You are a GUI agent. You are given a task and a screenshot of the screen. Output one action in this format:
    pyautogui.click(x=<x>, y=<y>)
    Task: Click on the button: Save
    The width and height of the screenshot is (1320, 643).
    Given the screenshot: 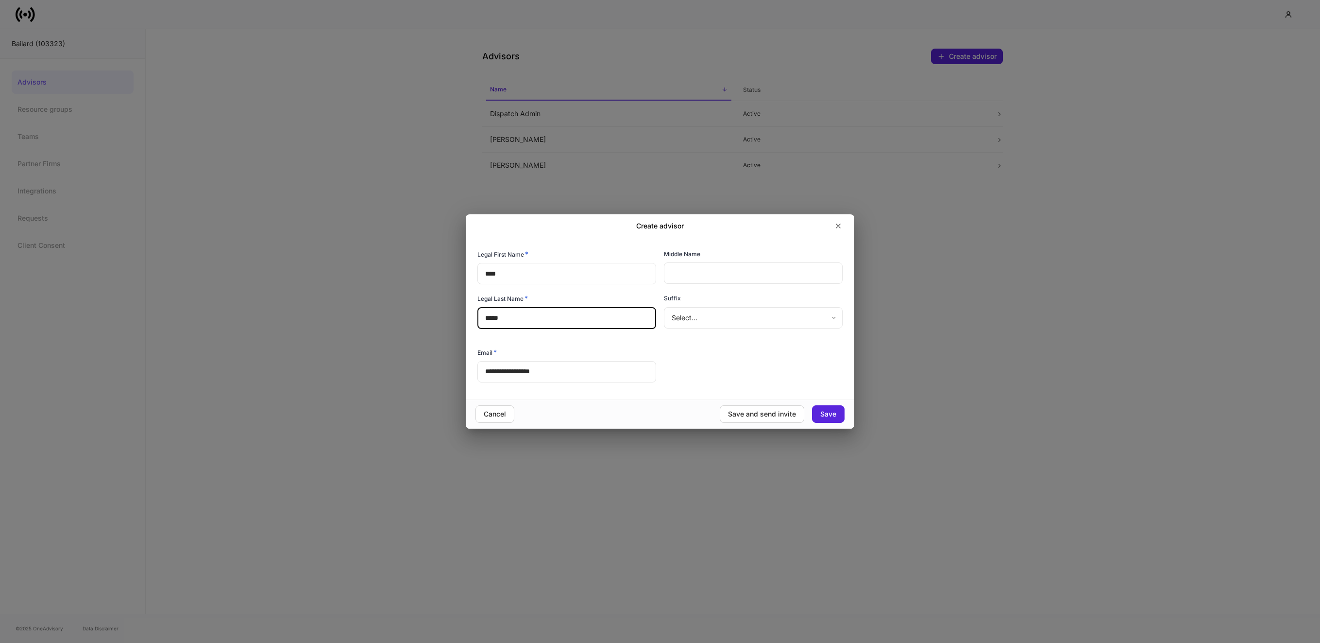 What is the action you would take?
    pyautogui.click(x=828, y=414)
    